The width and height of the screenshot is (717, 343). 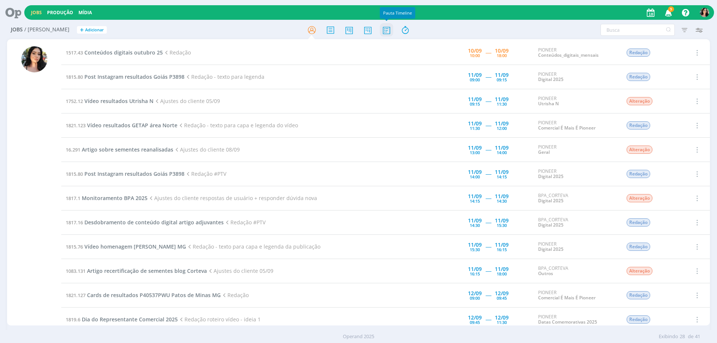 What do you see at coordinates (74, 247) in the screenshot?
I see `span: 1815.76` at bounding box center [74, 247].